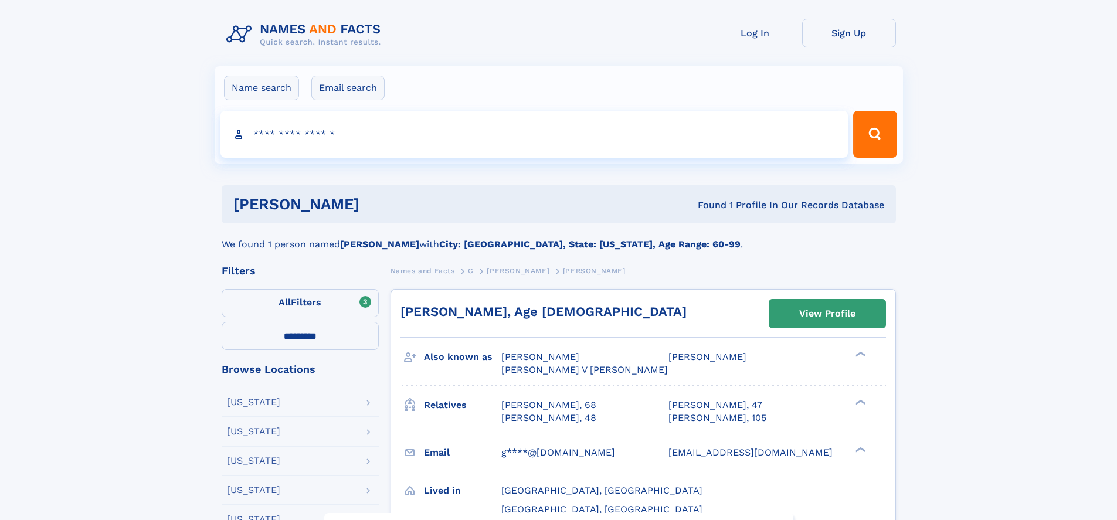  I want to click on div: Filters, so click(300, 271).